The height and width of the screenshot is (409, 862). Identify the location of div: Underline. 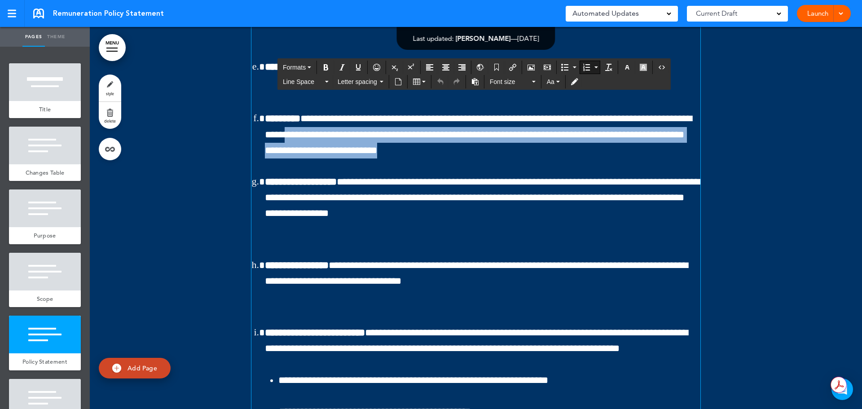
(358, 67).